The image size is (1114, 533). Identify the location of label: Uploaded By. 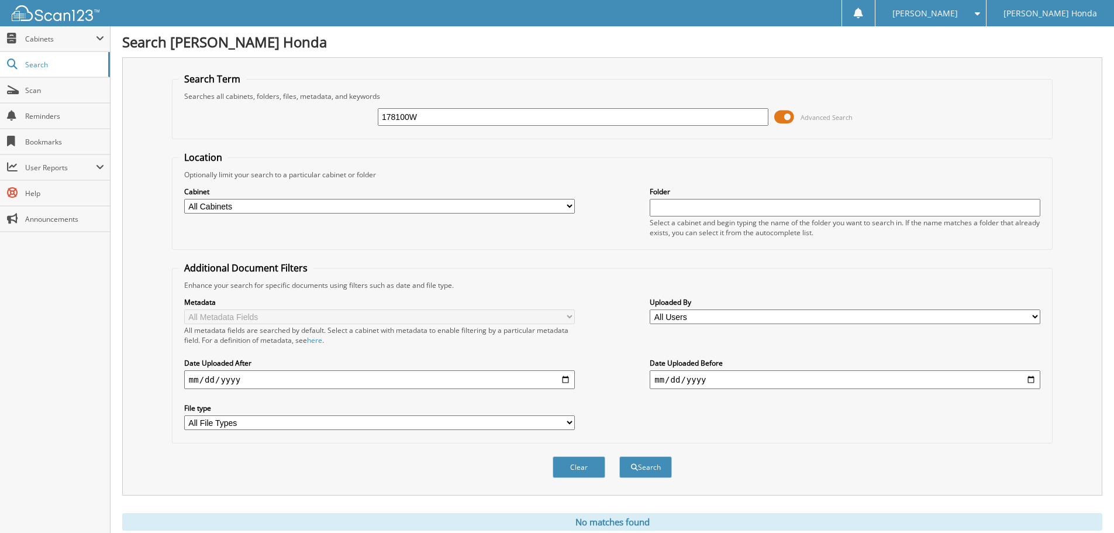
(845, 302).